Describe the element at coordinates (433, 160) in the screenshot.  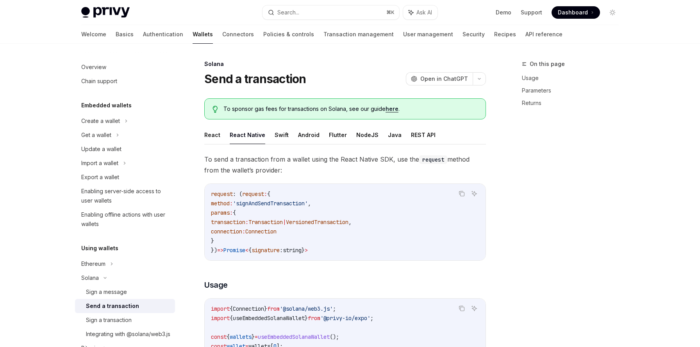
I see `code: request` at that location.